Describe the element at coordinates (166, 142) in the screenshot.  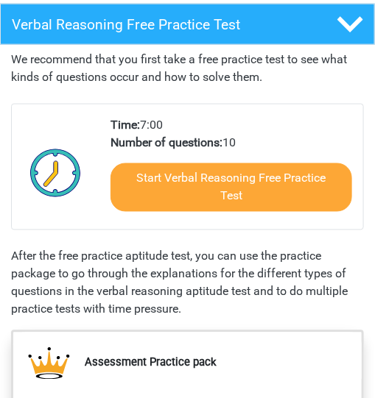
I see `b: Number of questions:` at that location.